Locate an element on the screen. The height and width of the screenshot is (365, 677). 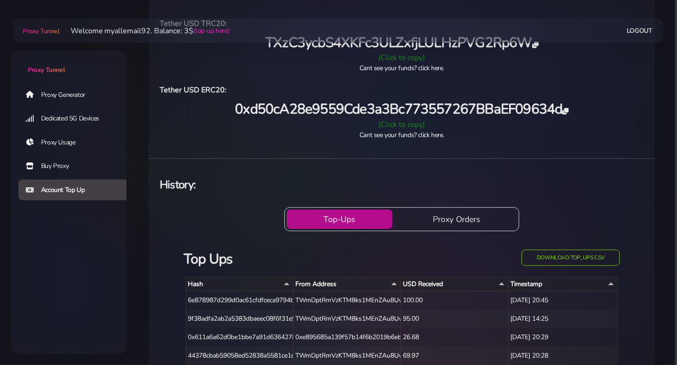
button: Top-Ups is located at coordinates (339, 219).